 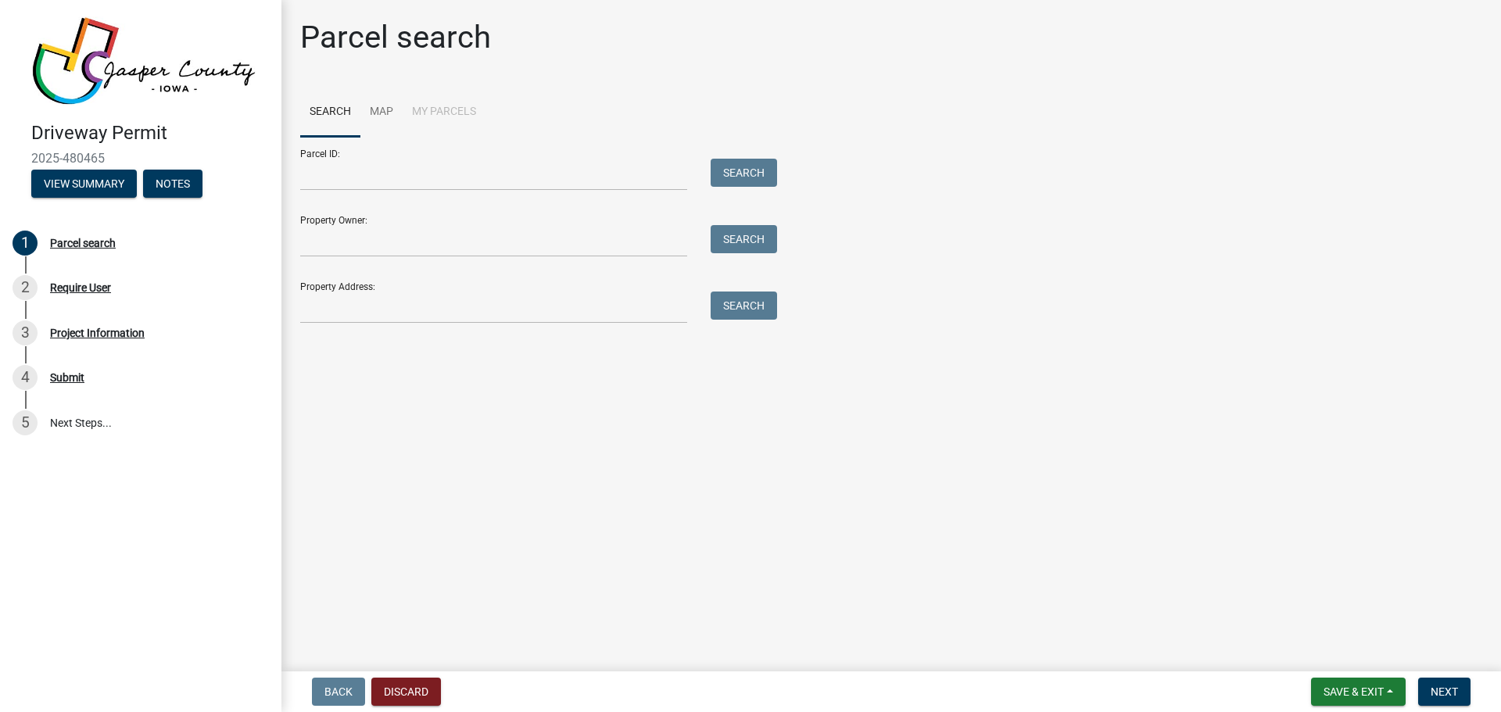 I want to click on div: Require User, so click(x=81, y=288).